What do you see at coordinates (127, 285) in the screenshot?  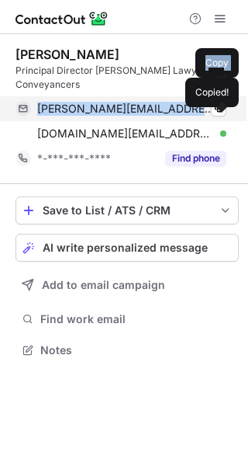 I see `button: Add to email campaign` at bounding box center [127, 285].